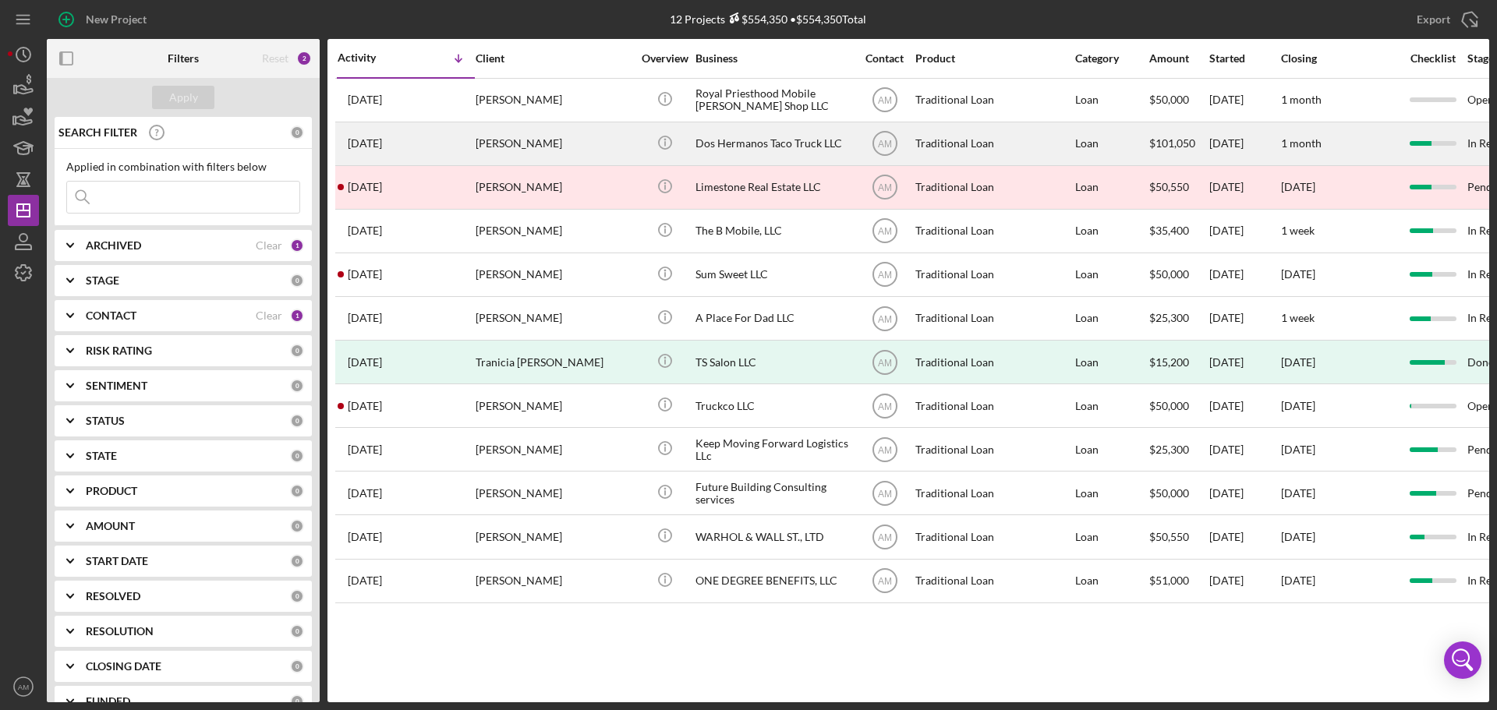 The height and width of the screenshot is (710, 1497). Describe the element at coordinates (116, 19) in the screenshot. I see `div: New Project` at that location.